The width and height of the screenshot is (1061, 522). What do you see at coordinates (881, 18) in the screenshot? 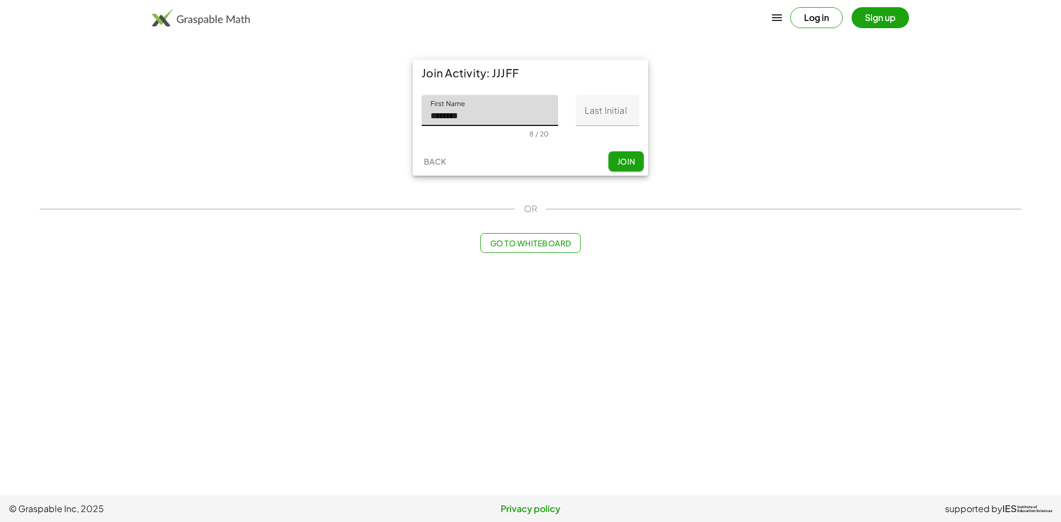
I see `button: Sign up` at bounding box center [881, 18].